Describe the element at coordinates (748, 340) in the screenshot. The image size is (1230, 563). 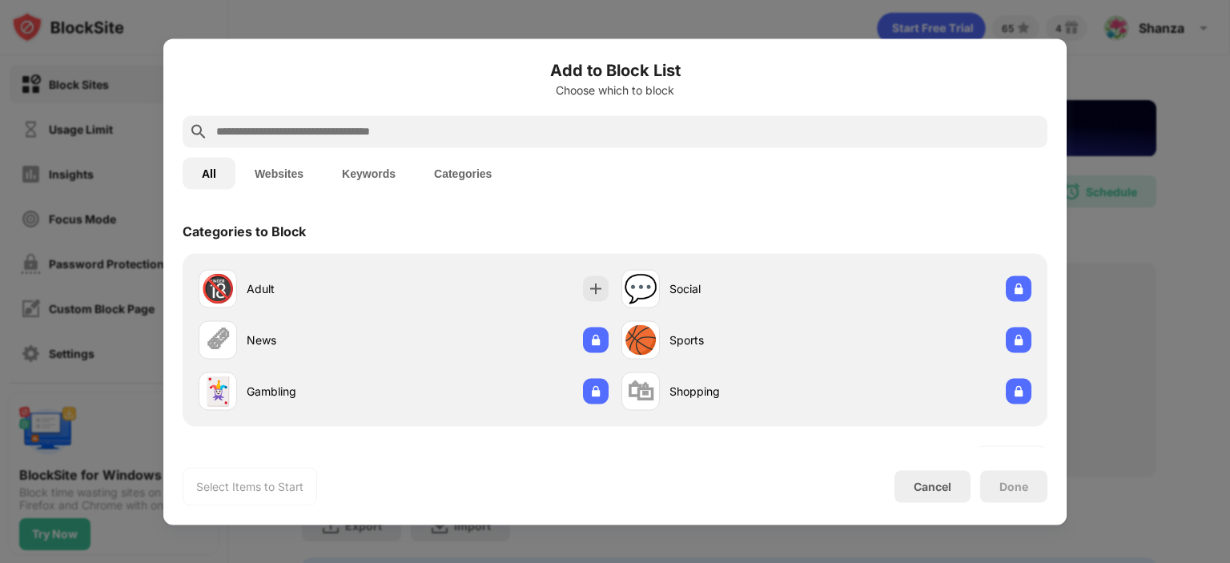
I see `div: Sports` at that location.